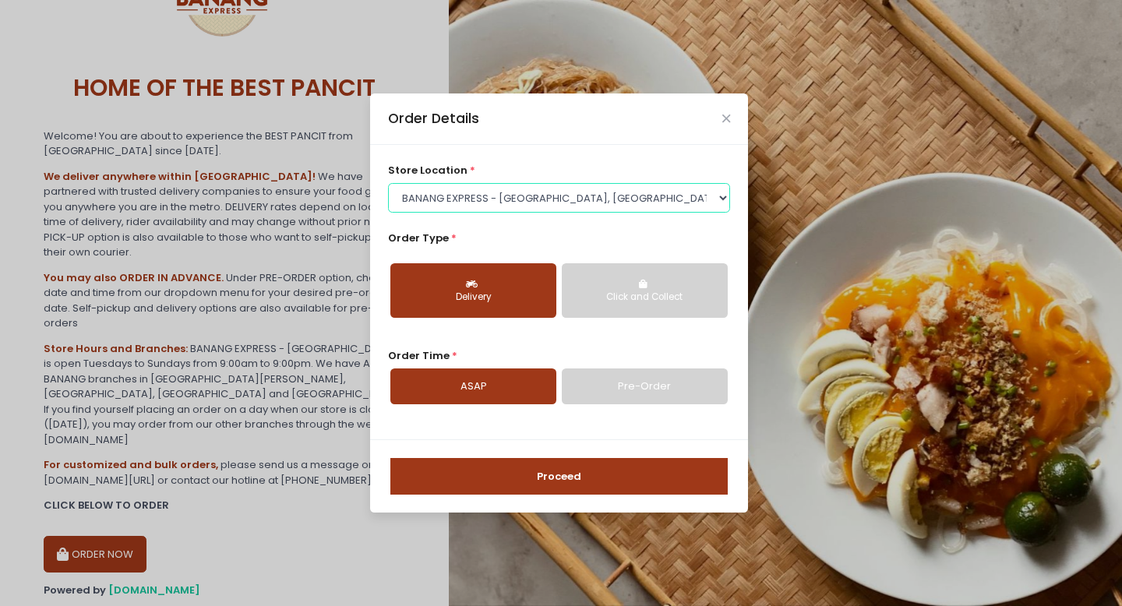 Image resolution: width=1122 pixels, height=606 pixels. I want to click on span: Order Type, so click(418, 238).